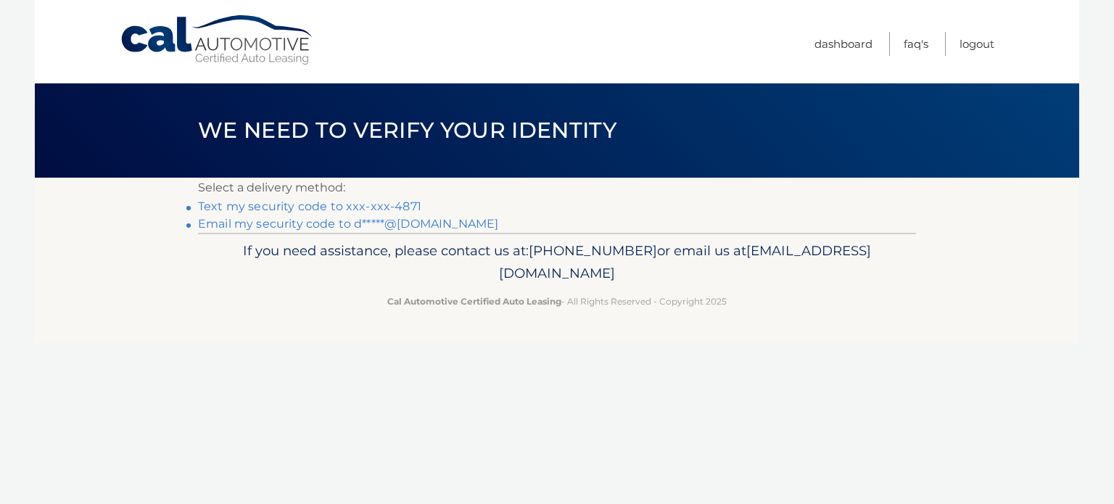 Image resolution: width=1114 pixels, height=504 pixels. I want to click on a: Logout, so click(977, 44).